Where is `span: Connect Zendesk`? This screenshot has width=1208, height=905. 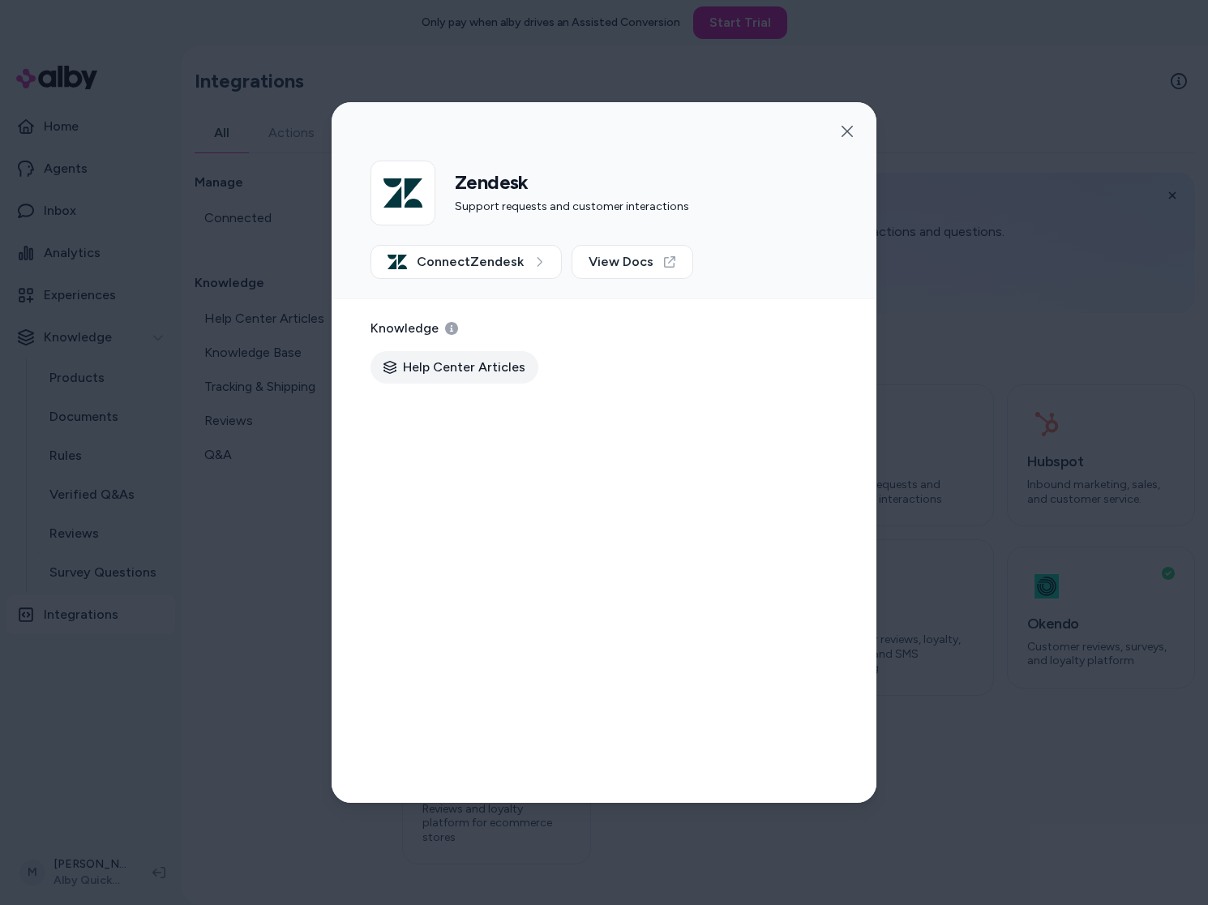 span: Connect Zendesk is located at coordinates (470, 262).